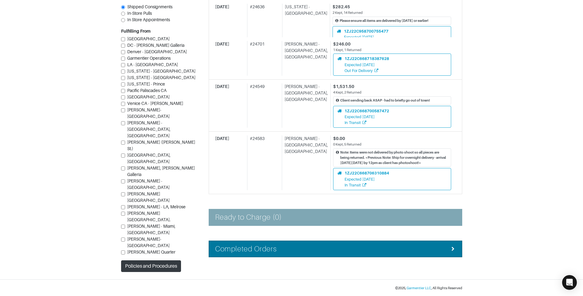 The image size is (583, 296). Describe the element at coordinates (392, 138) in the screenshot. I see `div: $0.00` at that location.